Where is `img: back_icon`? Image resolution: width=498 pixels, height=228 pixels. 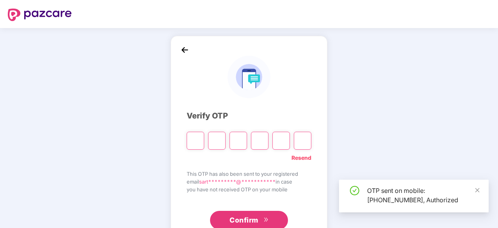 img: back_icon is located at coordinates (185, 50).